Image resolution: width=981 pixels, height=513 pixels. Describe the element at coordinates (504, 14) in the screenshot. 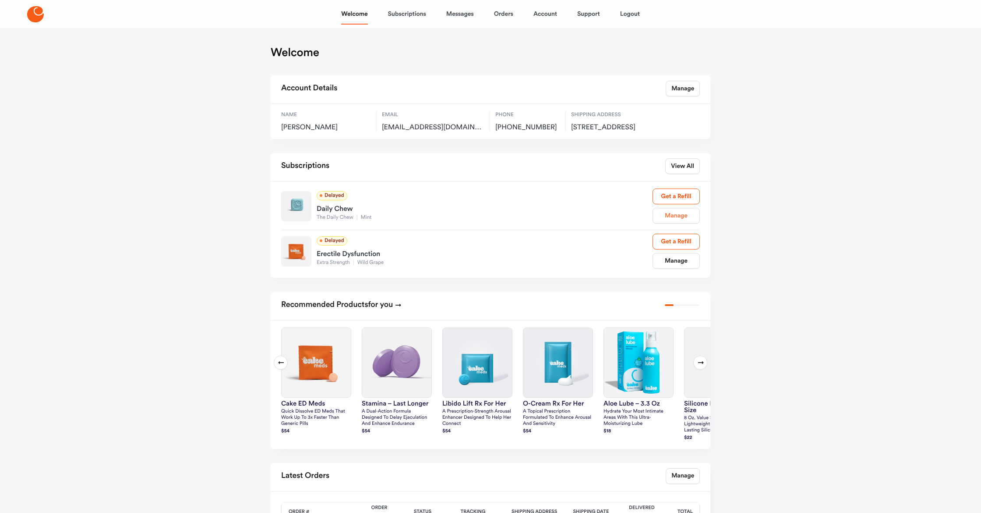

I see `a: Orders` at that location.